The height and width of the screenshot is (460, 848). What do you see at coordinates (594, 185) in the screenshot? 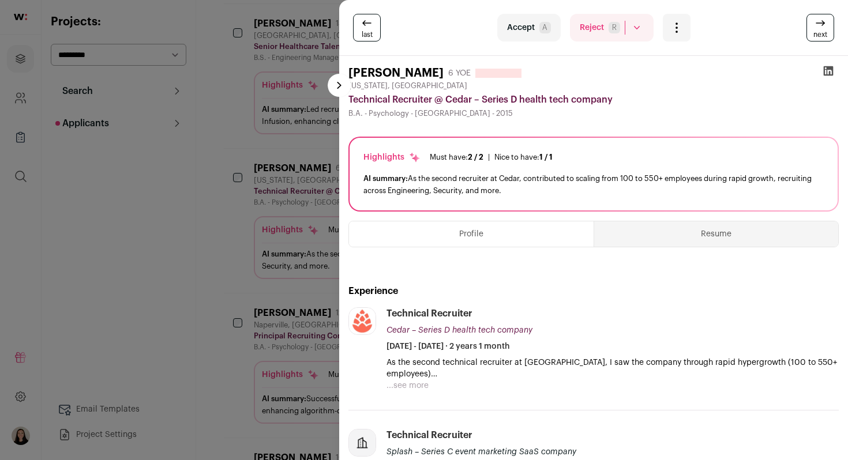
I see `div: As the second recruiter at Cedar, contributed to scaling from 100 to 550+ employees during rapid ...` at bounding box center [594, 185].